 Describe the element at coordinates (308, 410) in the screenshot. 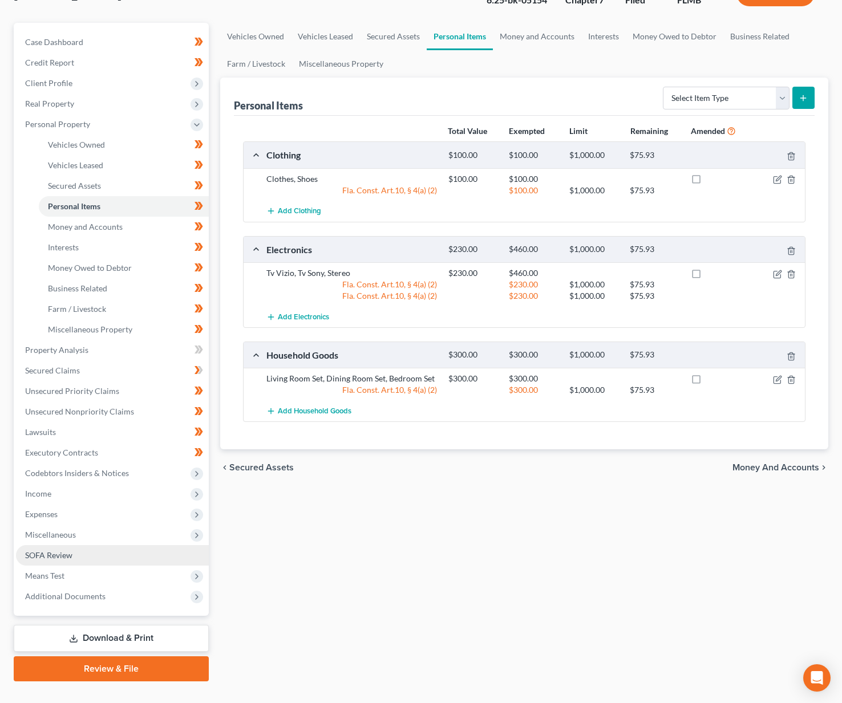

I see `button: Add Household Goods` at that location.